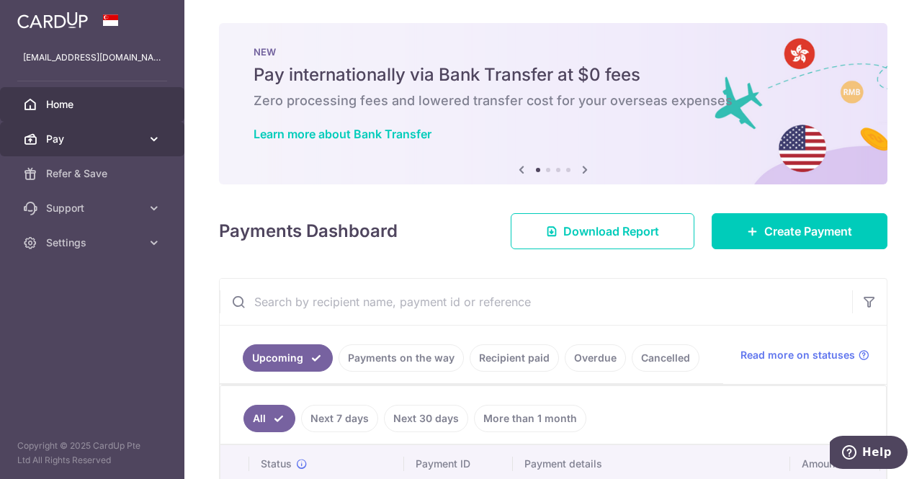 This screenshot has height=479, width=922. Describe the element at coordinates (800, 231) in the screenshot. I see `a: Create Payment` at that location.